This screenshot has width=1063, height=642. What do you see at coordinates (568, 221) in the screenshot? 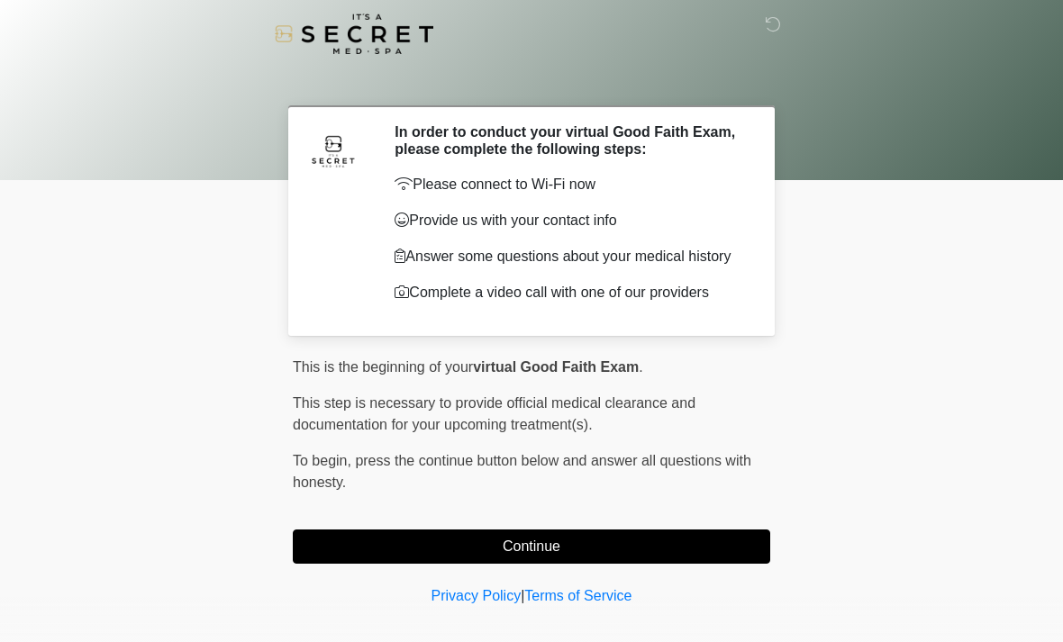
I see `p: Provide us with your contact info` at bounding box center [568, 221].